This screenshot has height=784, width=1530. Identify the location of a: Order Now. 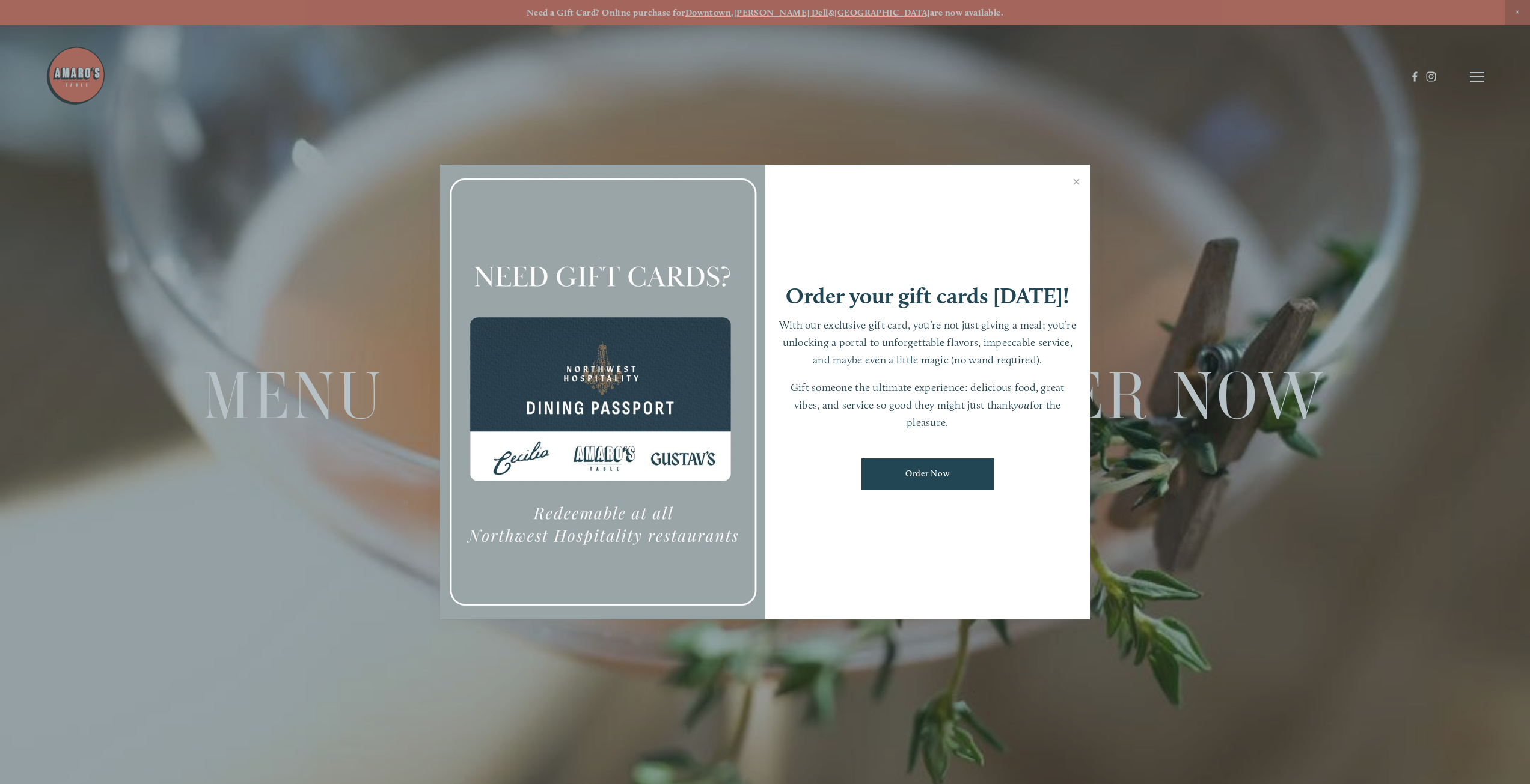
(928, 474).